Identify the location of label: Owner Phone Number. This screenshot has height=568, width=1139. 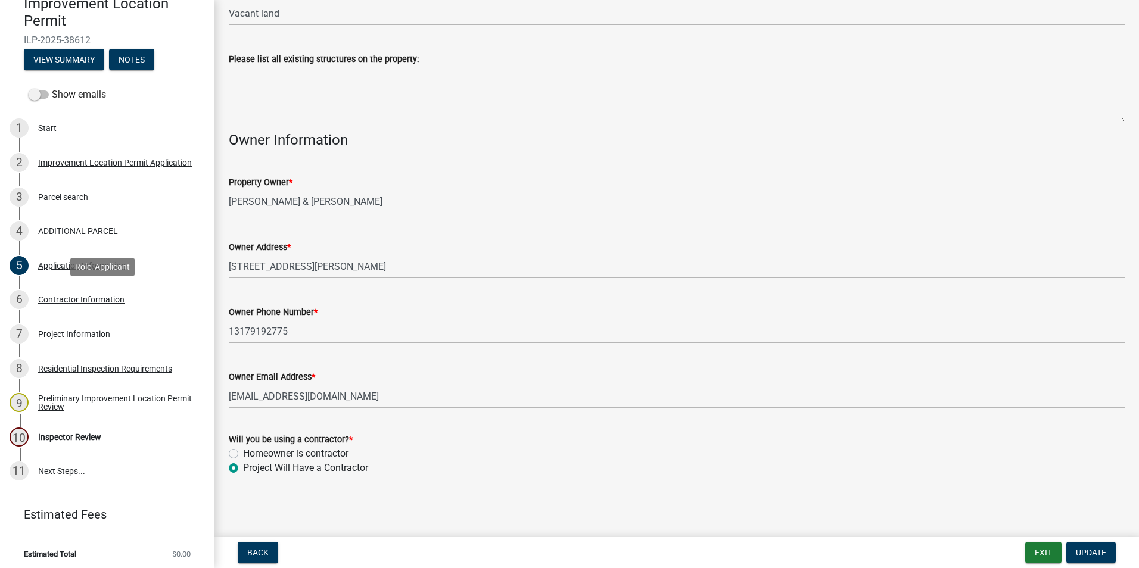
(273, 313).